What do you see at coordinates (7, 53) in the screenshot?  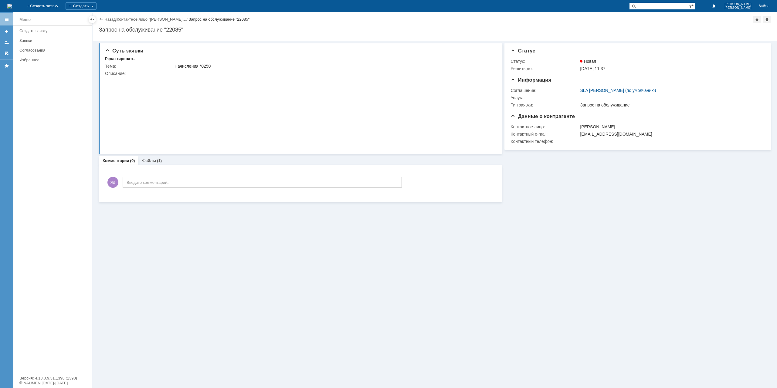 I see `a: Мои согласования` at bounding box center [7, 53].